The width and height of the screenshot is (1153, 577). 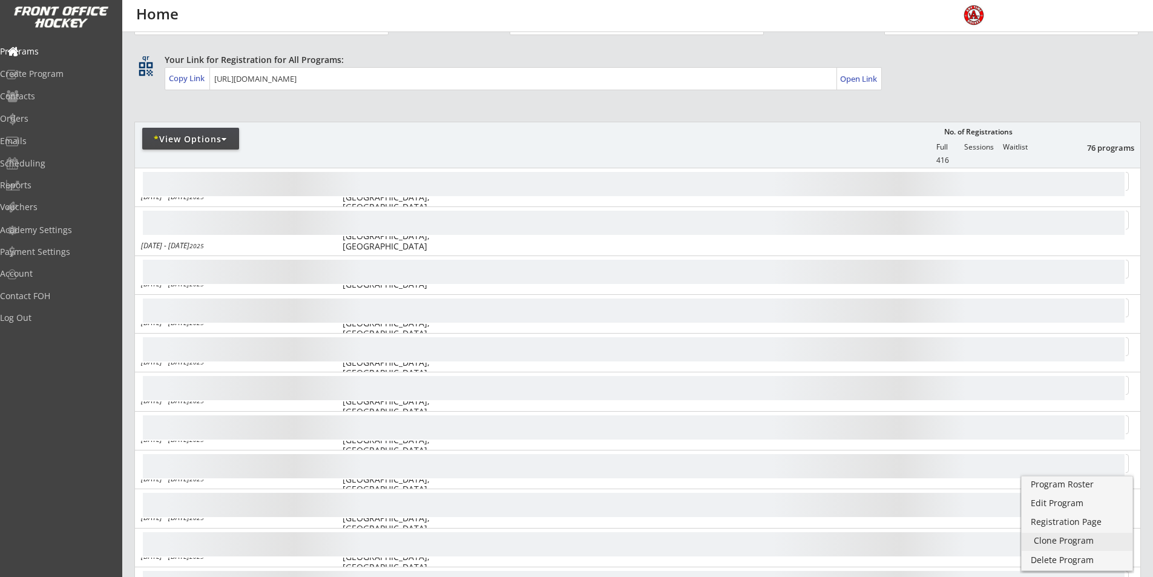 What do you see at coordinates (1077, 522) in the screenshot?
I see `div: Registration Page` at bounding box center [1077, 522].